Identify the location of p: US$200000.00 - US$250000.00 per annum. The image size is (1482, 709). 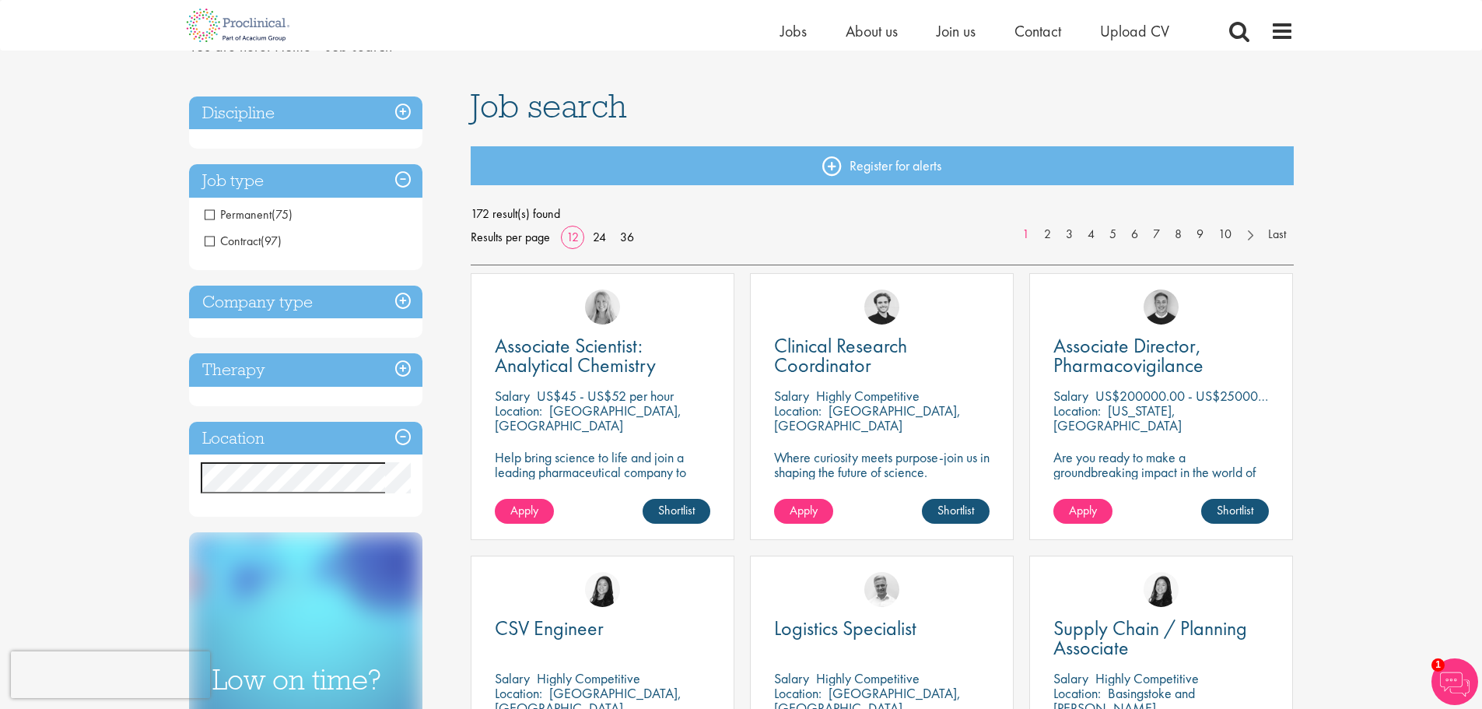
(1219, 395).